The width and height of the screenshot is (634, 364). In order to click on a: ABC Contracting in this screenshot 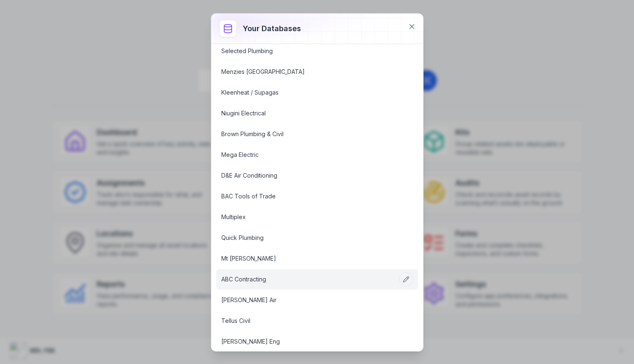, I will do `click(307, 280)`.